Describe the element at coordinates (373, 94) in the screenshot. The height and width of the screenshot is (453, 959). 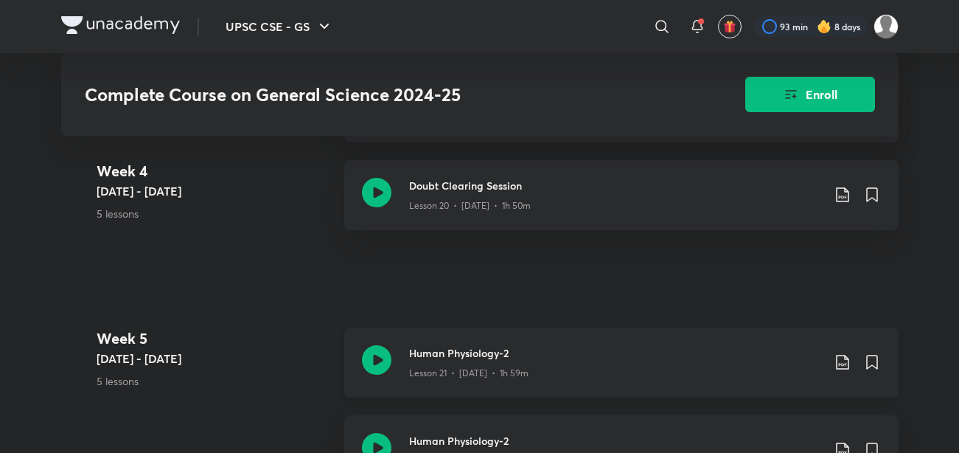
I see `h3: Complete Course on General Science 2024-25` at that location.